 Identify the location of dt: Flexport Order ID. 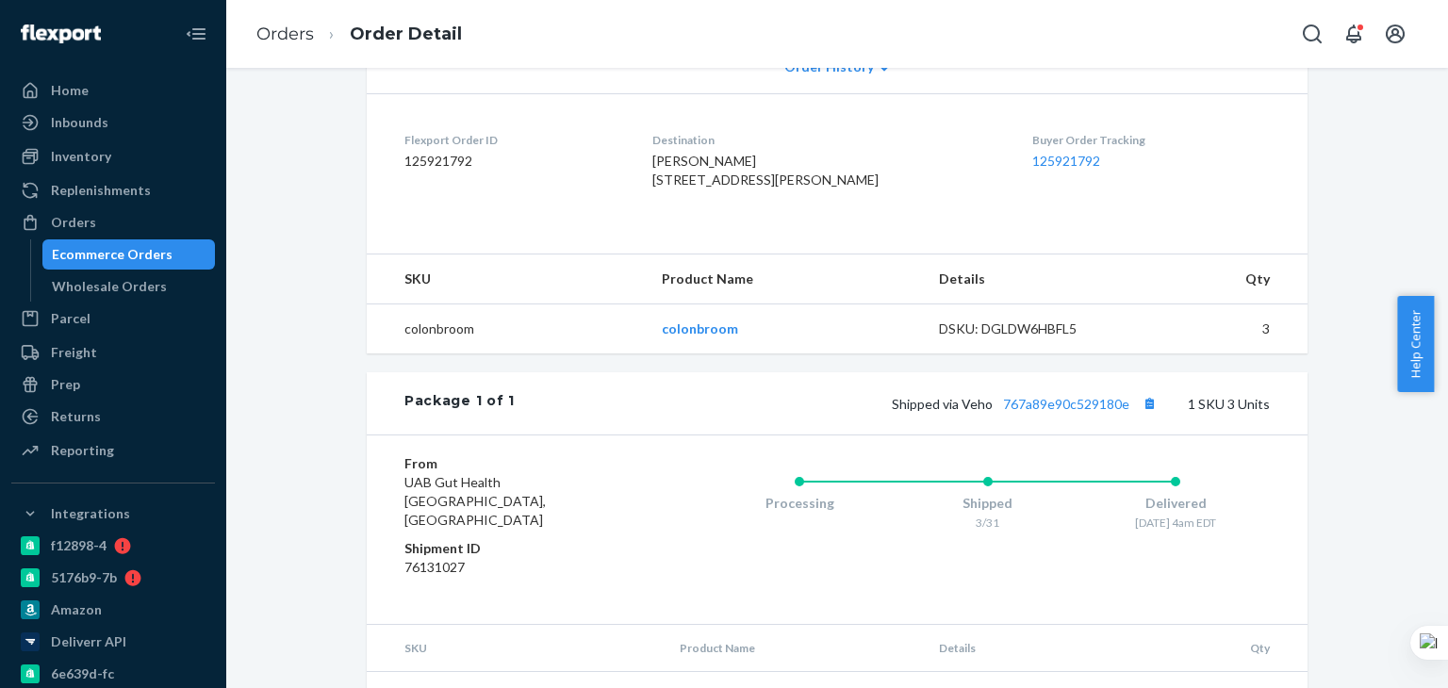
(513, 140).